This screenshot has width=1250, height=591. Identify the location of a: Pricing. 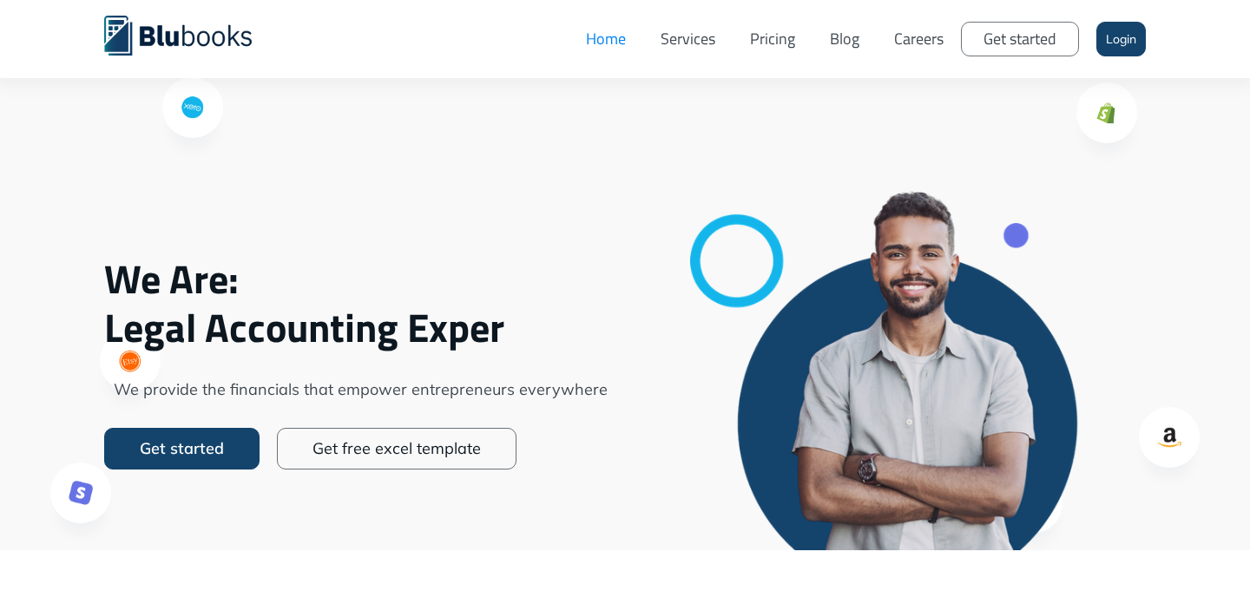
(773, 39).